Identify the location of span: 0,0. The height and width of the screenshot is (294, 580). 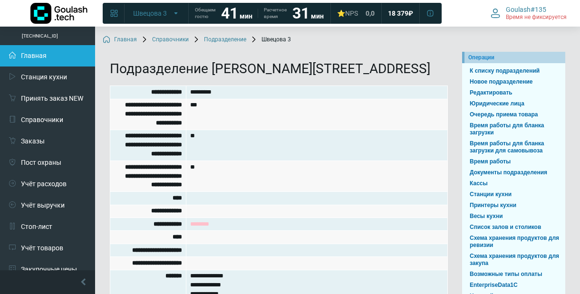
(370, 13).